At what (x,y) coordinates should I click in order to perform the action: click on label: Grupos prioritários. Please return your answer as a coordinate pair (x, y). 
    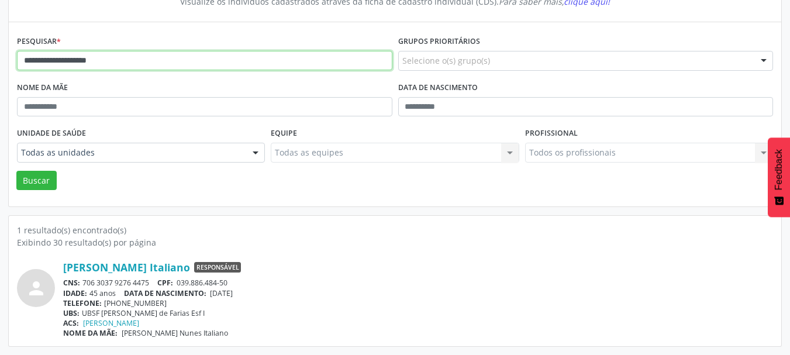
    Looking at the image, I should click on (439, 41).